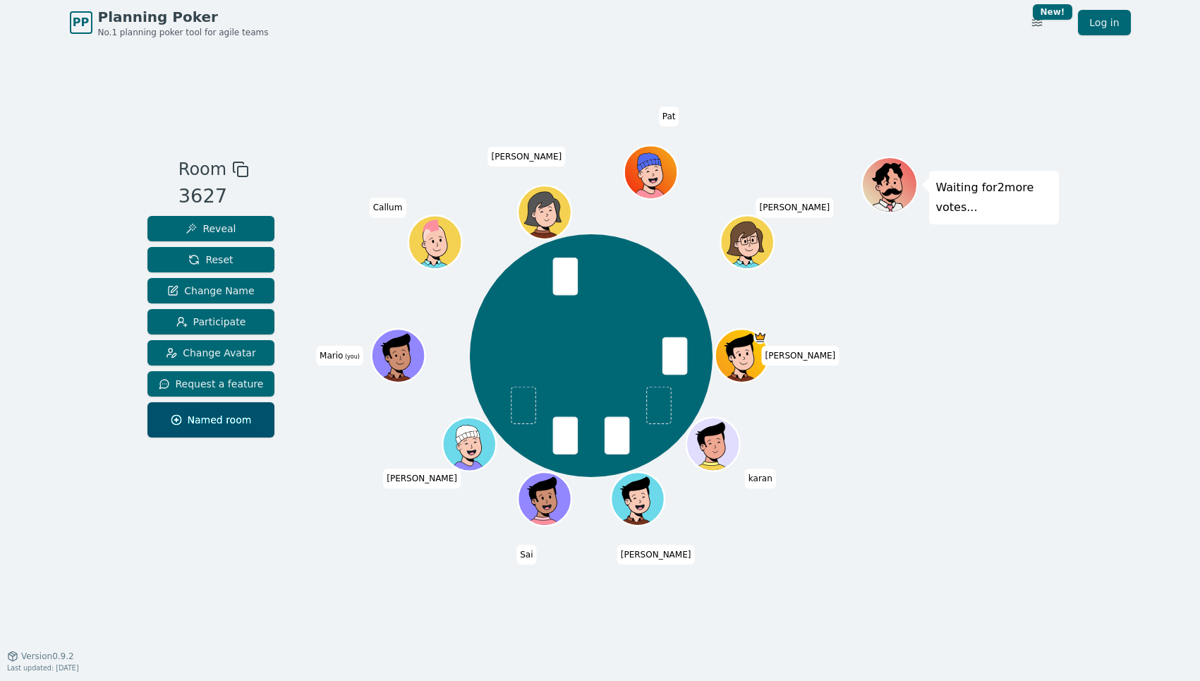 Image resolution: width=1200 pixels, height=681 pixels. Describe the element at coordinates (183, 17) in the screenshot. I see `span: Planning Poker` at that location.